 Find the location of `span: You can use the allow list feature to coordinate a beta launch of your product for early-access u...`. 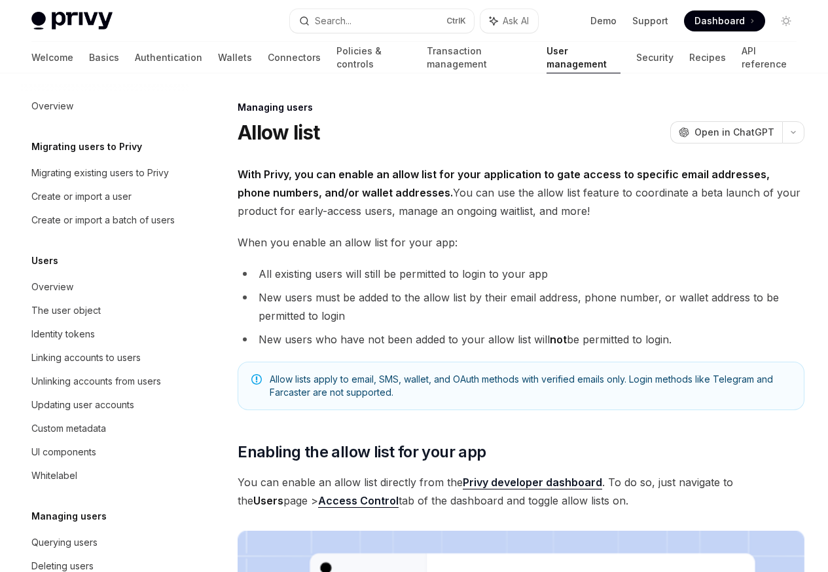

span: You can use the allow list feature to coordinate a beta launch of your product for early-access u... is located at coordinates (521, 192).